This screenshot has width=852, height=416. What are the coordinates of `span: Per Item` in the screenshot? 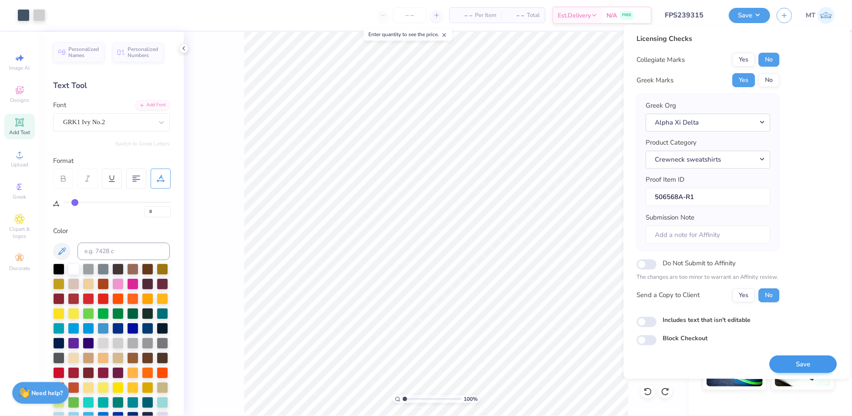 It's located at (486, 15).